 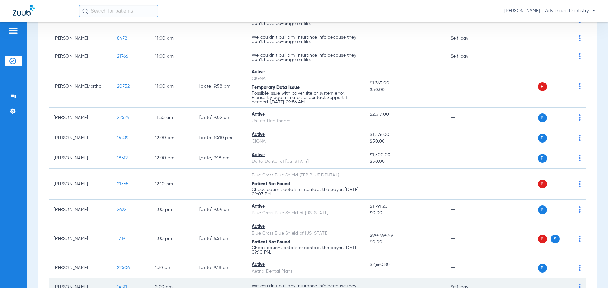 I want to click on span: $1,365.00, so click(x=405, y=83).